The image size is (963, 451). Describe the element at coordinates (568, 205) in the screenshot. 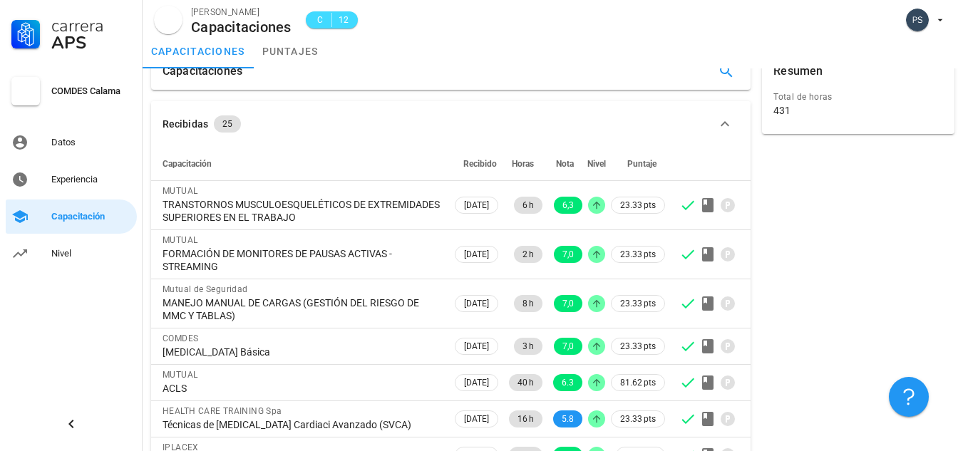

I see `span: 6,3` at that location.